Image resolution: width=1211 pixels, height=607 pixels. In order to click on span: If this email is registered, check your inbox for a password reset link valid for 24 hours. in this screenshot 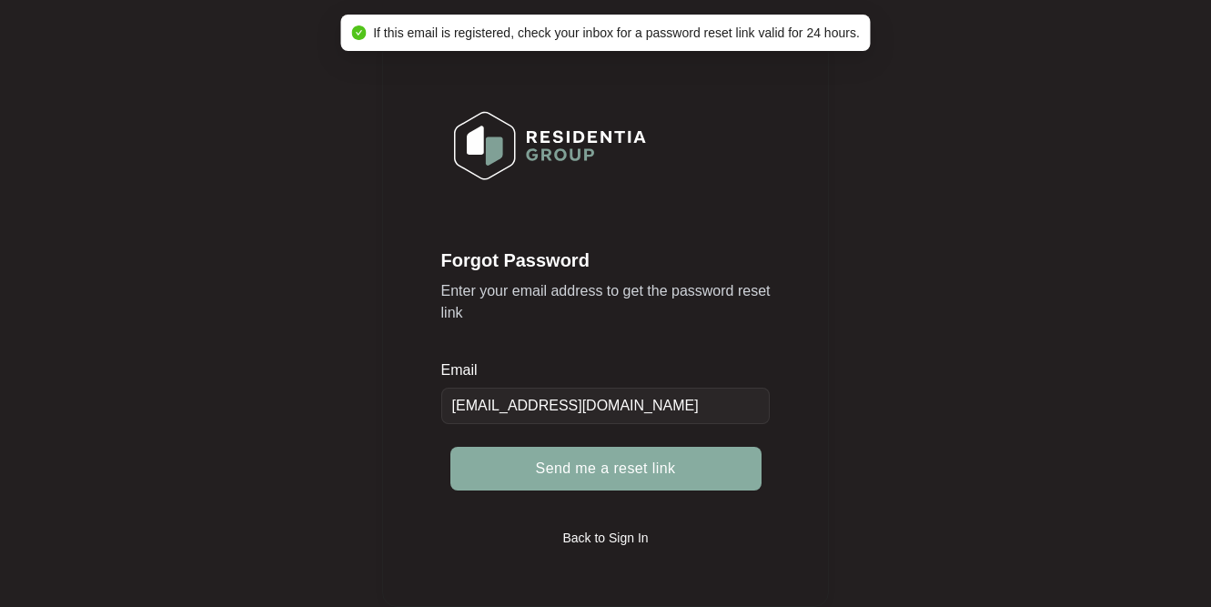, I will do `click(616, 33)`.